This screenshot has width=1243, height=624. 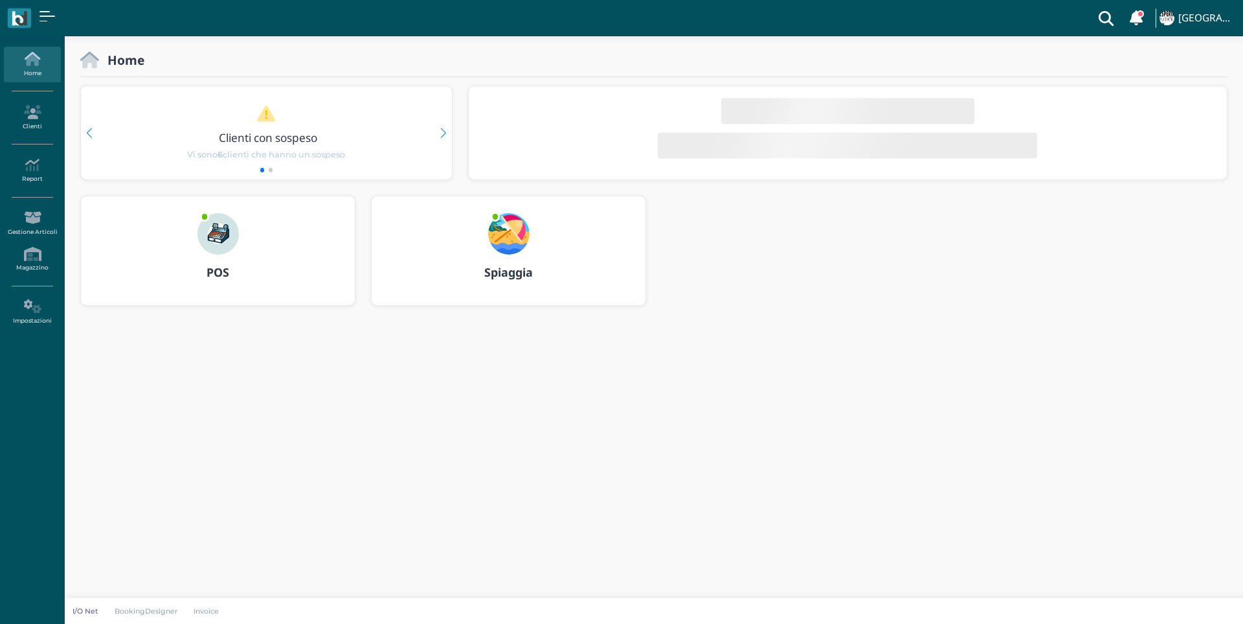 What do you see at coordinates (32, 64) in the screenshot?
I see `a: Home` at bounding box center [32, 64].